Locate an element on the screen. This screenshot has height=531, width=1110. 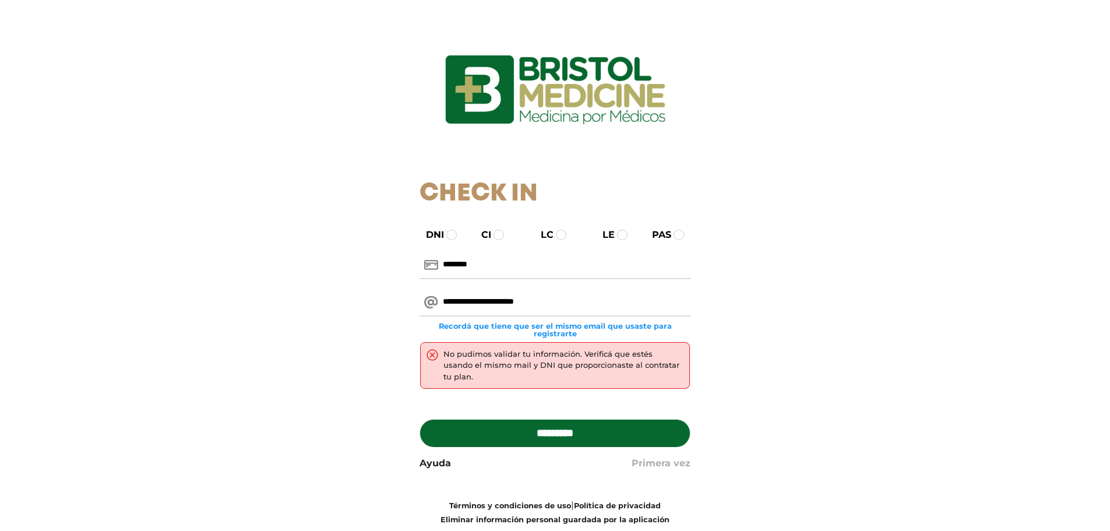
small: Recordá que tiene que ser el mismo email que usaste para registrarte is located at coordinates (555, 330).